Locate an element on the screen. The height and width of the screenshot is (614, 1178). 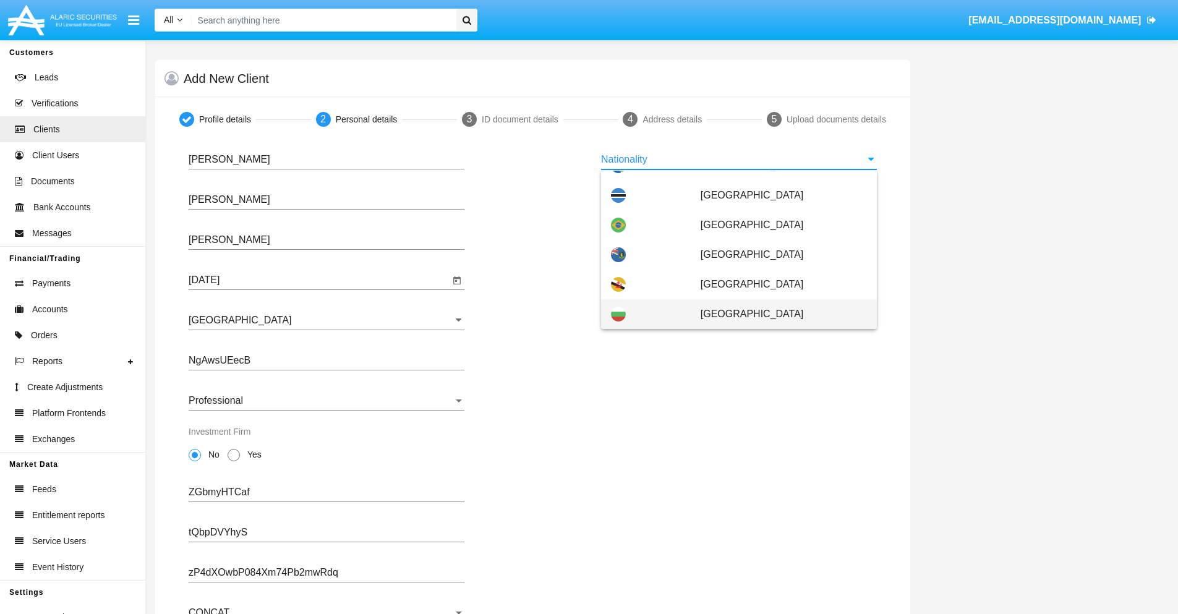
span: Yes is located at coordinates (252, 455).